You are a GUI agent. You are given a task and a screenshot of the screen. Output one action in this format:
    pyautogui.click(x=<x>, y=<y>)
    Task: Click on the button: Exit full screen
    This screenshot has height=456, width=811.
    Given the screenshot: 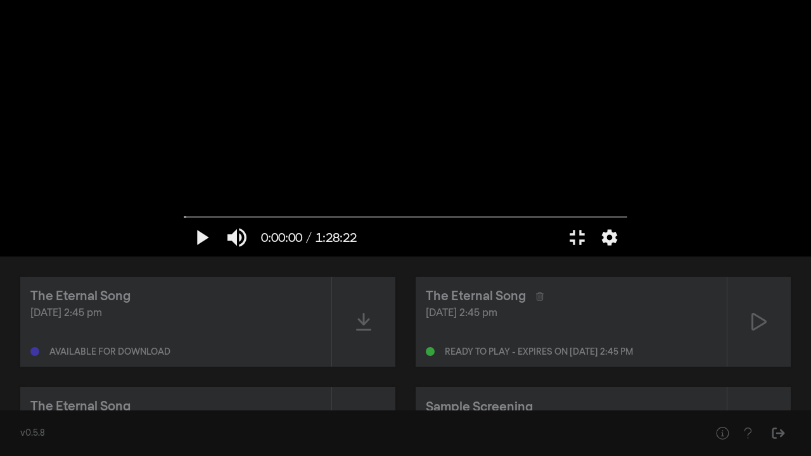 What is the action you would take?
    pyautogui.click(x=577, y=238)
    